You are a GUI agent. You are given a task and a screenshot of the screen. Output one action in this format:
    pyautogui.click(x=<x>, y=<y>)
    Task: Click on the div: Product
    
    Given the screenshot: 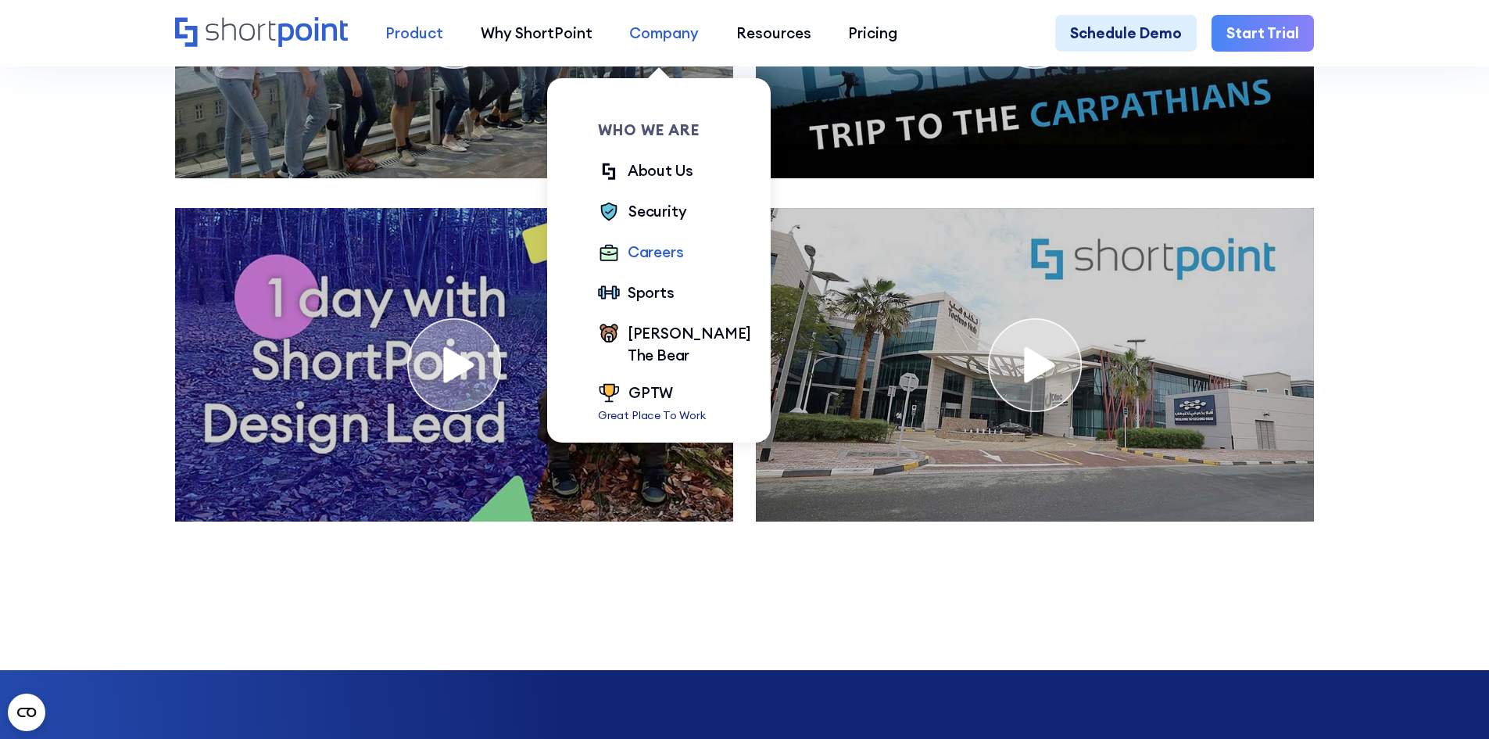 What is the action you would take?
    pyautogui.click(x=414, y=33)
    